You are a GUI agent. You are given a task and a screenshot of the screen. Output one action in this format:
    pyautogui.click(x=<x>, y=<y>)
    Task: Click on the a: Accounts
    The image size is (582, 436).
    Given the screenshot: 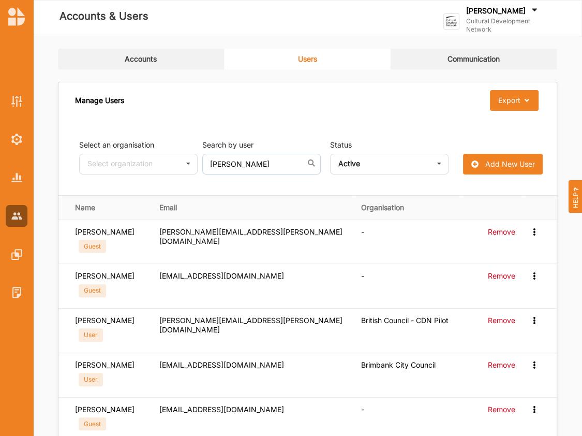 What is the action you would take?
    pyautogui.click(x=141, y=59)
    